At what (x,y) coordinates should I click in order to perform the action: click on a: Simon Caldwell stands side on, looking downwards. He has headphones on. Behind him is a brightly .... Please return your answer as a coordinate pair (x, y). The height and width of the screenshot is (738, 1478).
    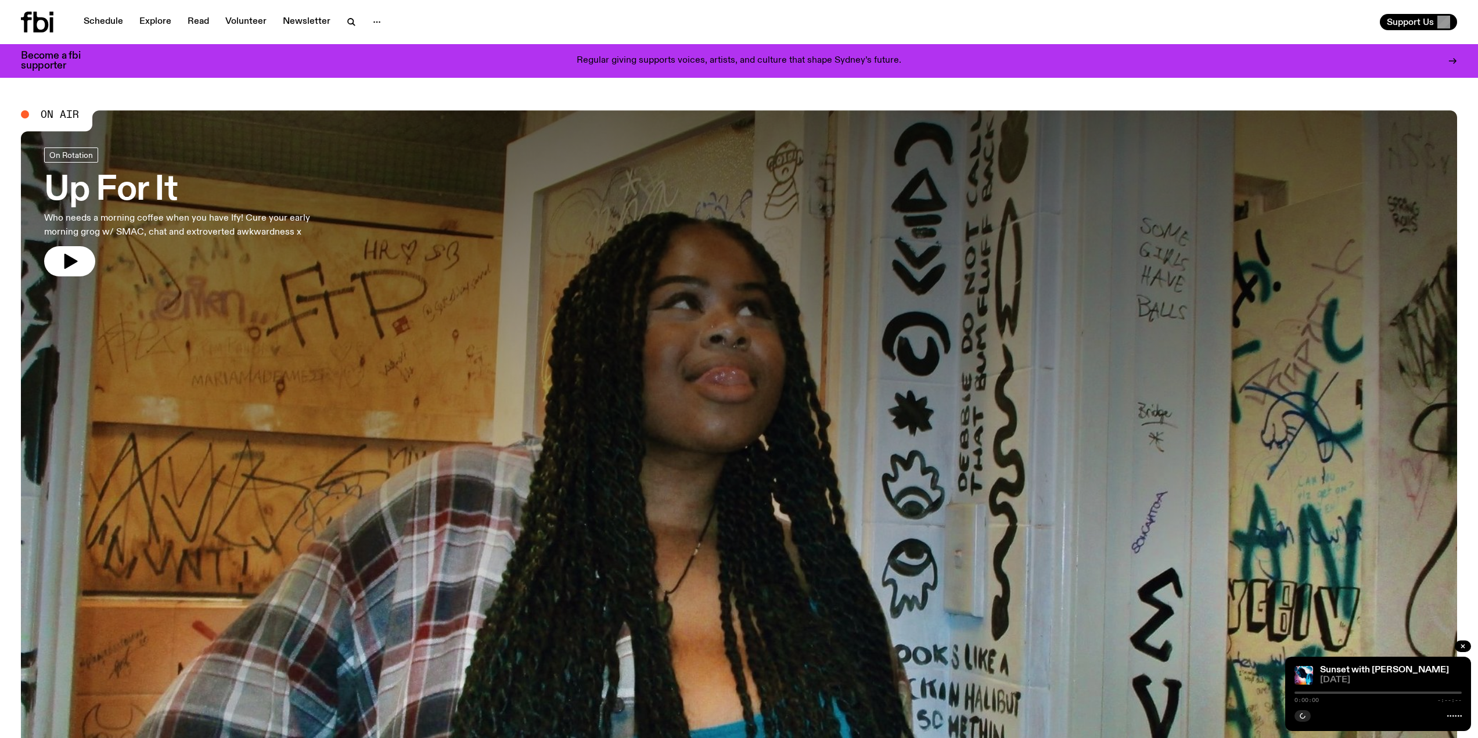
    Looking at the image, I should click on (1304, 676).